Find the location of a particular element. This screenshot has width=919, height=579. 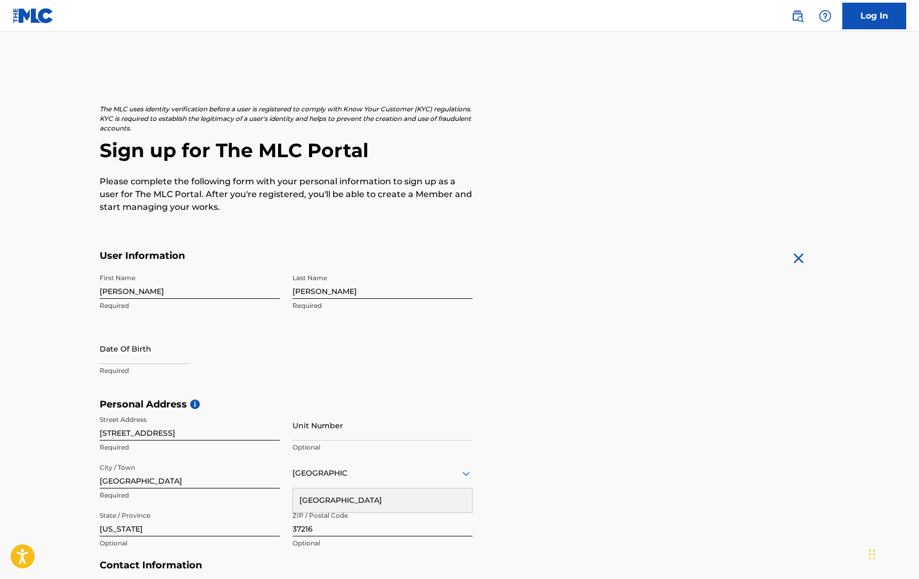

img: MLC Logo is located at coordinates (33, 15).